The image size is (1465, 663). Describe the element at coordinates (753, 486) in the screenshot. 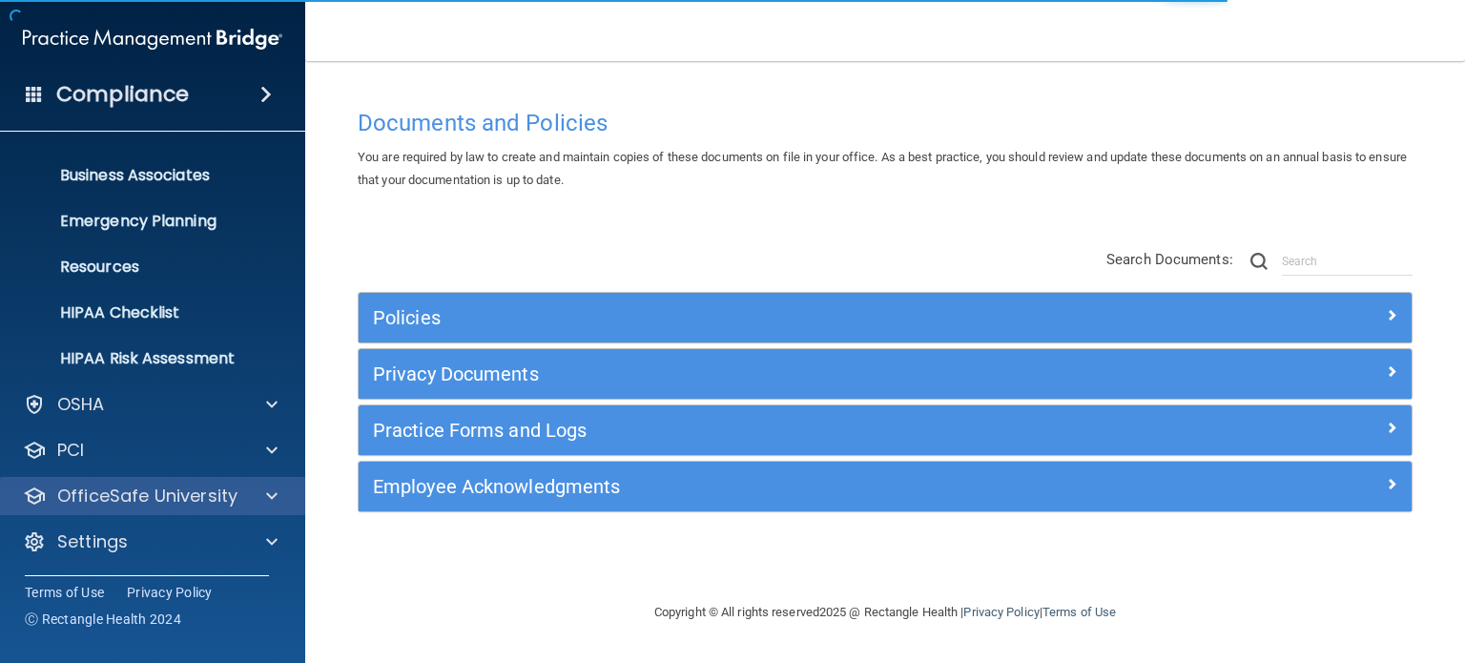

I see `h5: Employee Acknowledgments` at that location.